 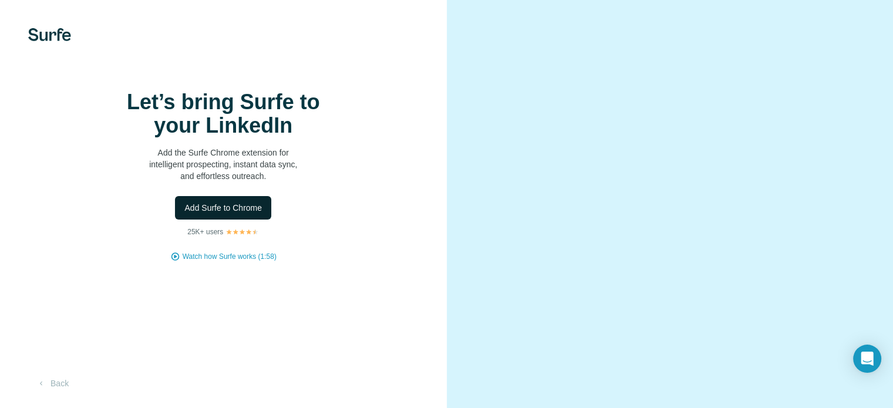 What do you see at coordinates (223, 208) in the screenshot?
I see `span: Add Surfe to Chrome` at bounding box center [223, 208].